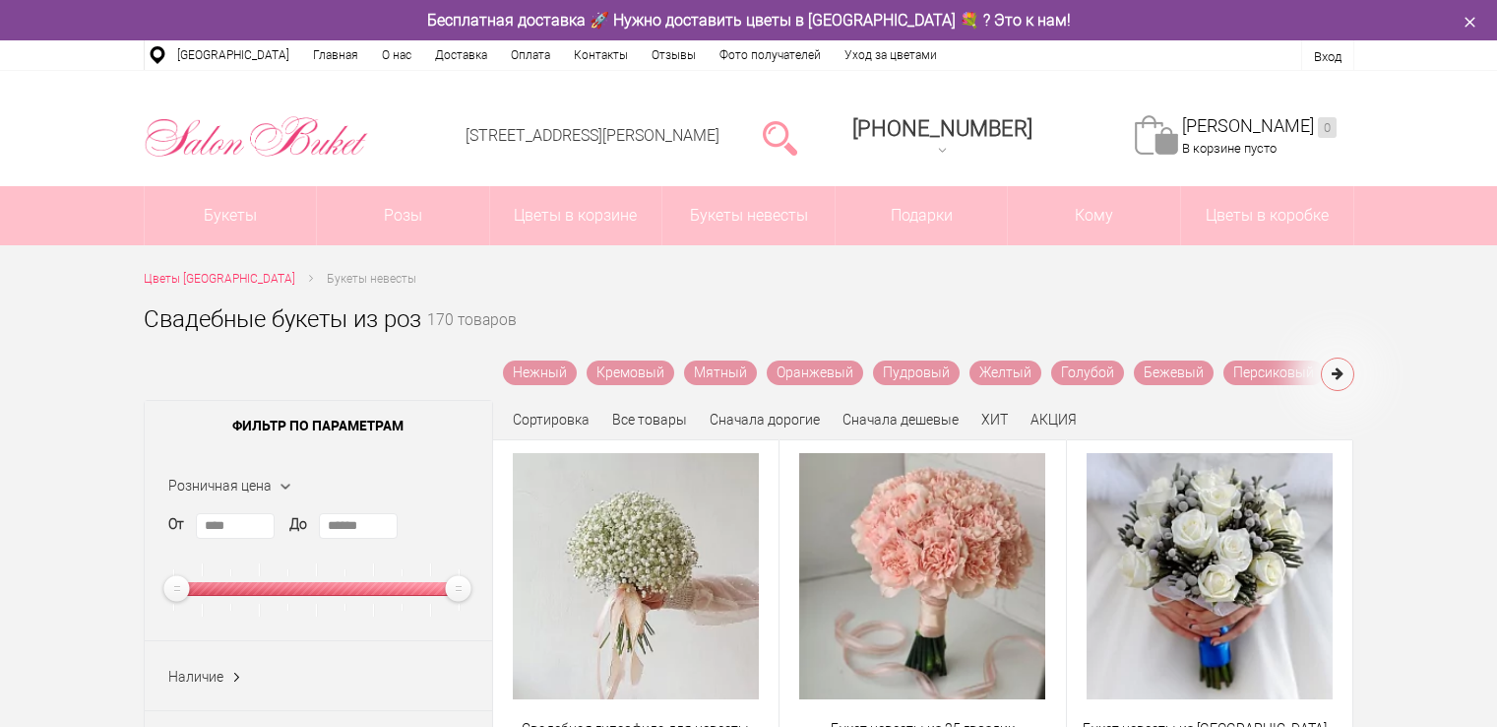  Describe the element at coordinates (721, 372) in the screenshot. I see `a: Мятный` at that location.